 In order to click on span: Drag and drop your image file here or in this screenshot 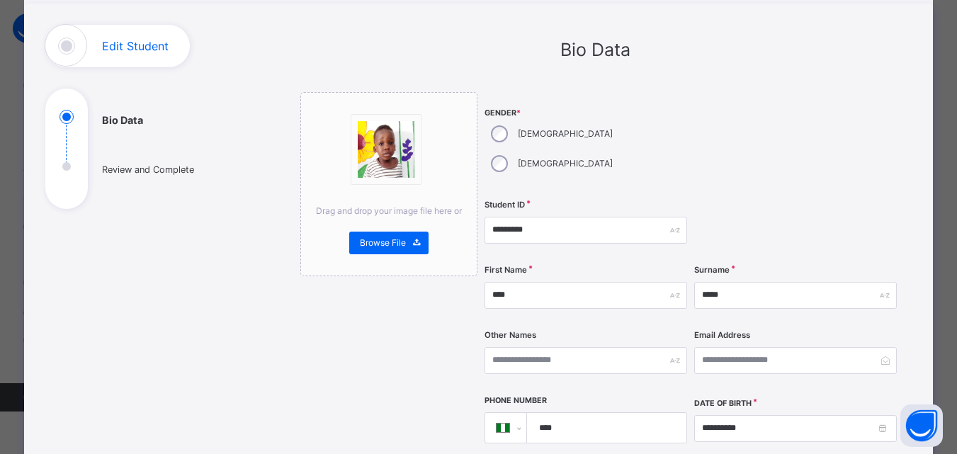, I will do `click(389, 210)`.